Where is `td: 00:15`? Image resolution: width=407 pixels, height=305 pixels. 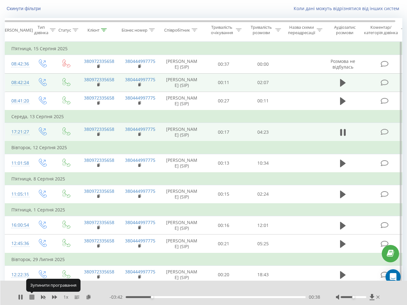 td: 00:15 is located at coordinates (224, 194).